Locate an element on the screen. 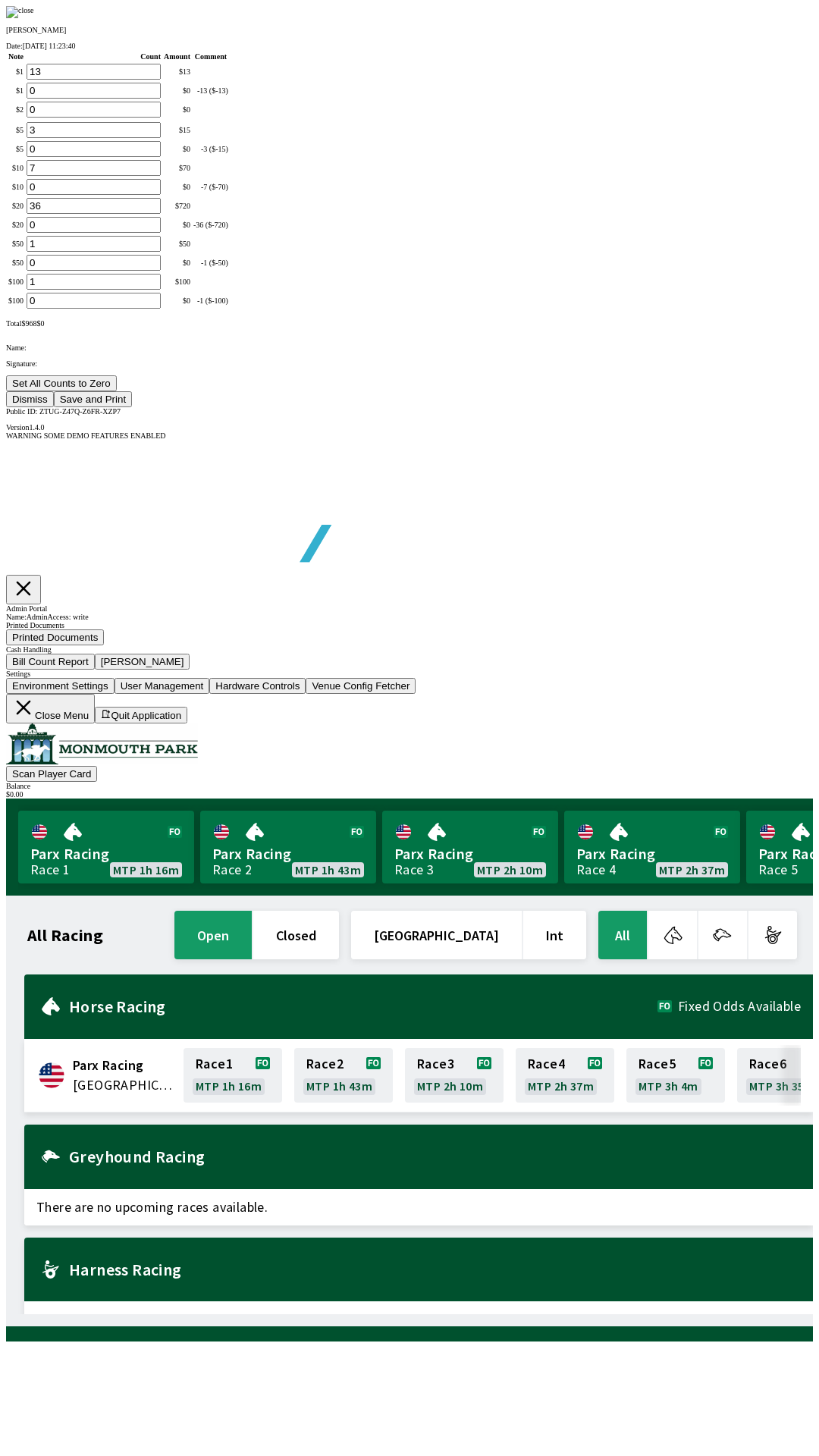 The height and width of the screenshot is (1456, 819). div: WARNING SOME DEMO FEATURES ENABLED is located at coordinates (410, 435).